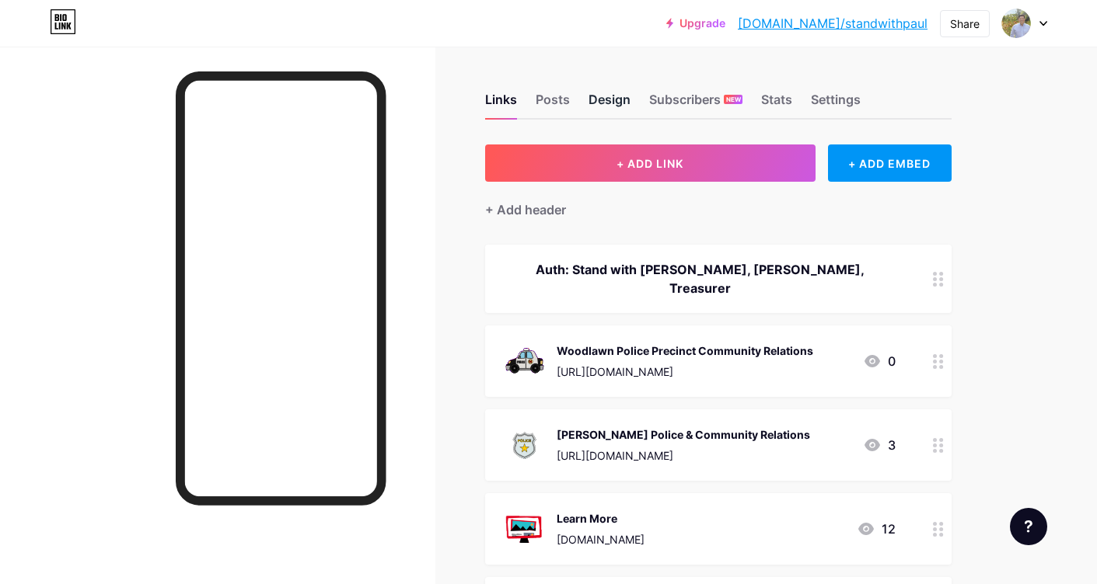 Image resolution: width=1097 pixels, height=584 pixels. Describe the element at coordinates (733, 99) in the screenshot. I see `span: NEW` at that location.